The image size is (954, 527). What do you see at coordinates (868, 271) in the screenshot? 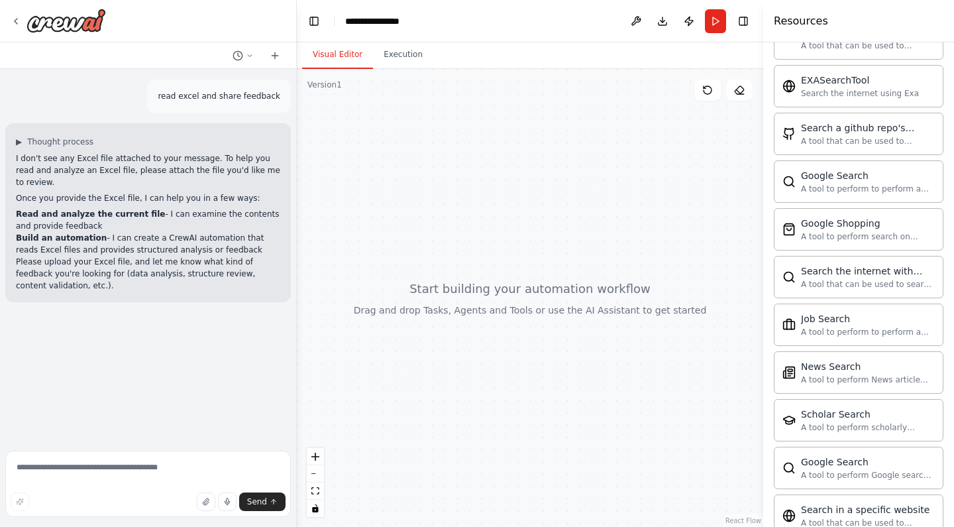
I see `div: Search the internet with Serper` at bounding box center [868, 271].